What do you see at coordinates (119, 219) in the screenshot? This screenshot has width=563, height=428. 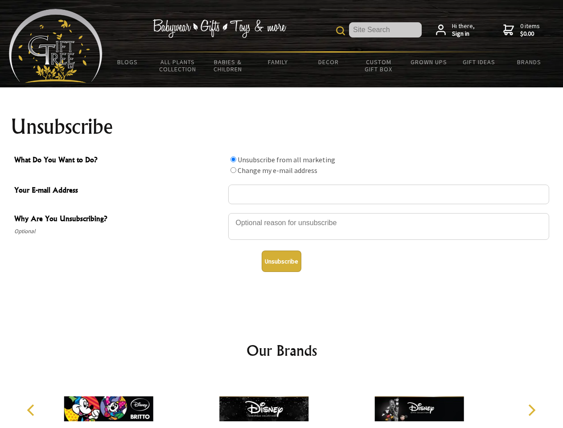 I see `span: Why Are You Unsubscribing?` at bounding box center [119, 219].